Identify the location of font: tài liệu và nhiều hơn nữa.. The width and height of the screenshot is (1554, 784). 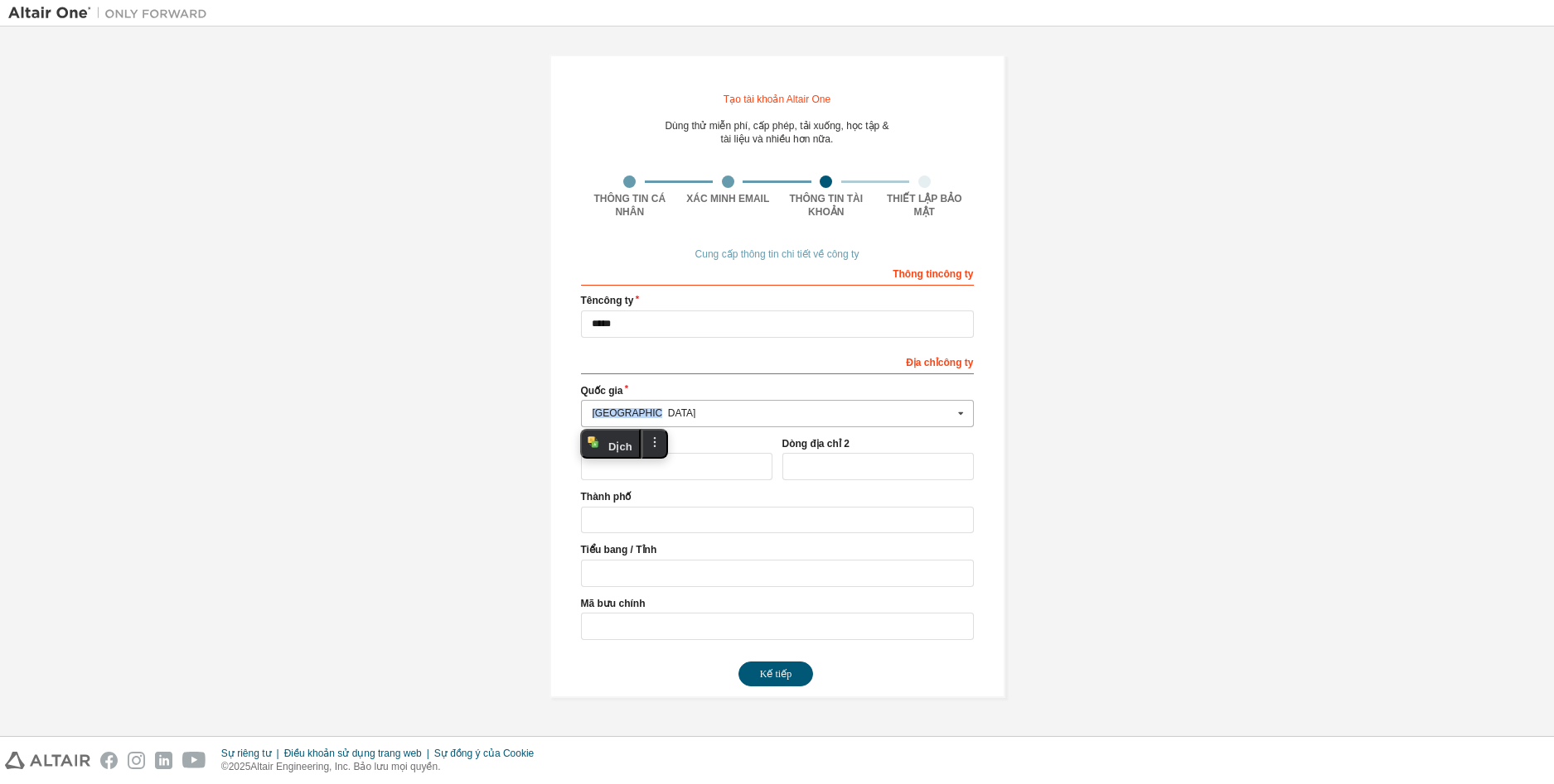
(777, 139).